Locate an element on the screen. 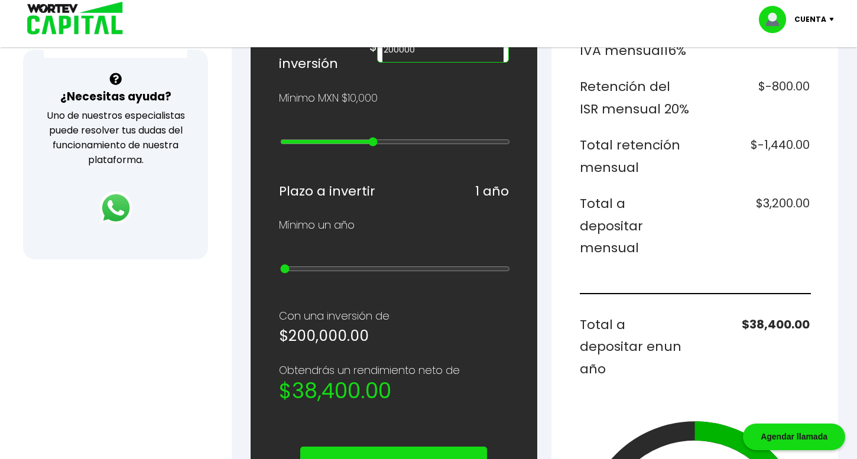  p: Mínimo un año is located at coordinates (317, 225).